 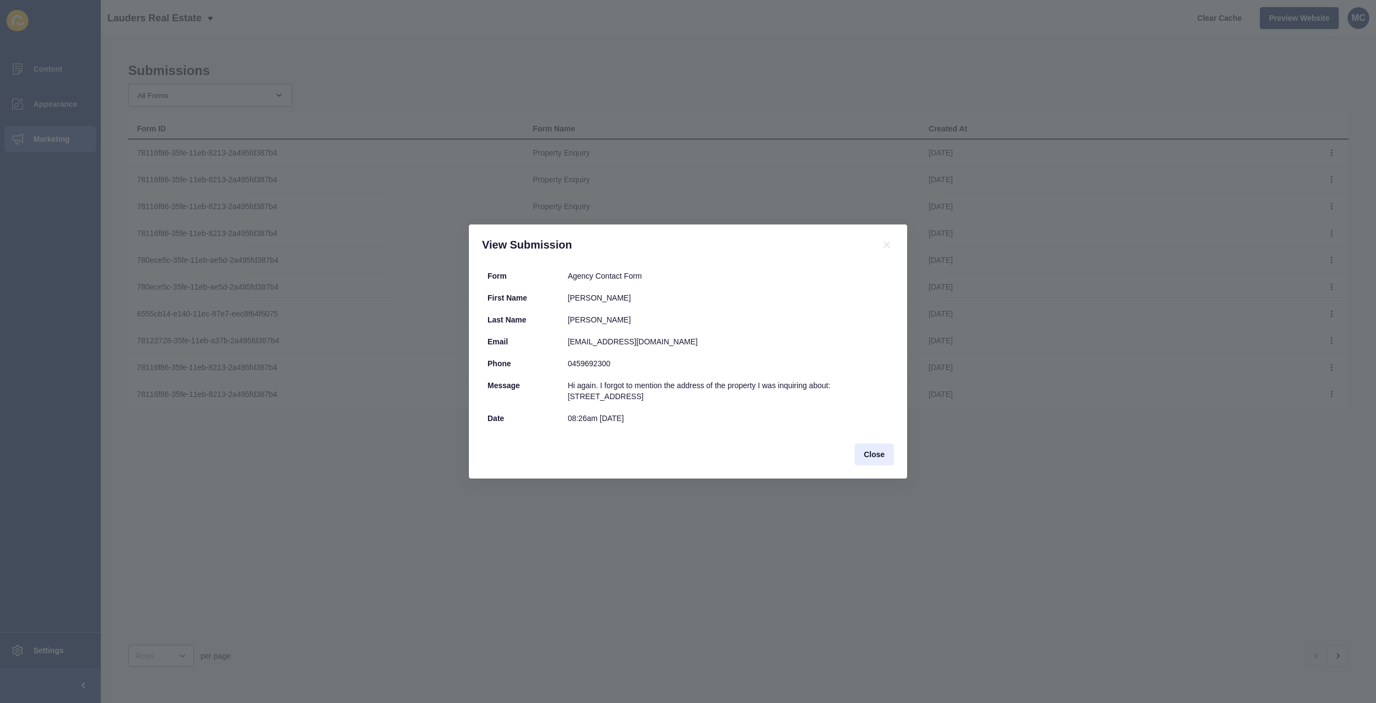 I want to click on b: Form, so click(x=497, y=276).